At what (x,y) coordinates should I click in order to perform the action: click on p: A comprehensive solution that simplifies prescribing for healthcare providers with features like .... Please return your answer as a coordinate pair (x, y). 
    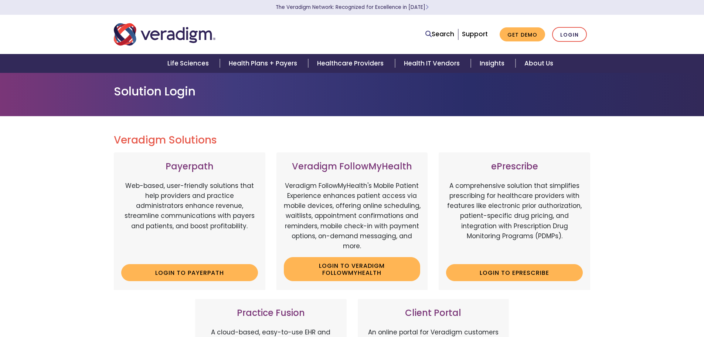
    Looking at the image, I should click on (515, 220).